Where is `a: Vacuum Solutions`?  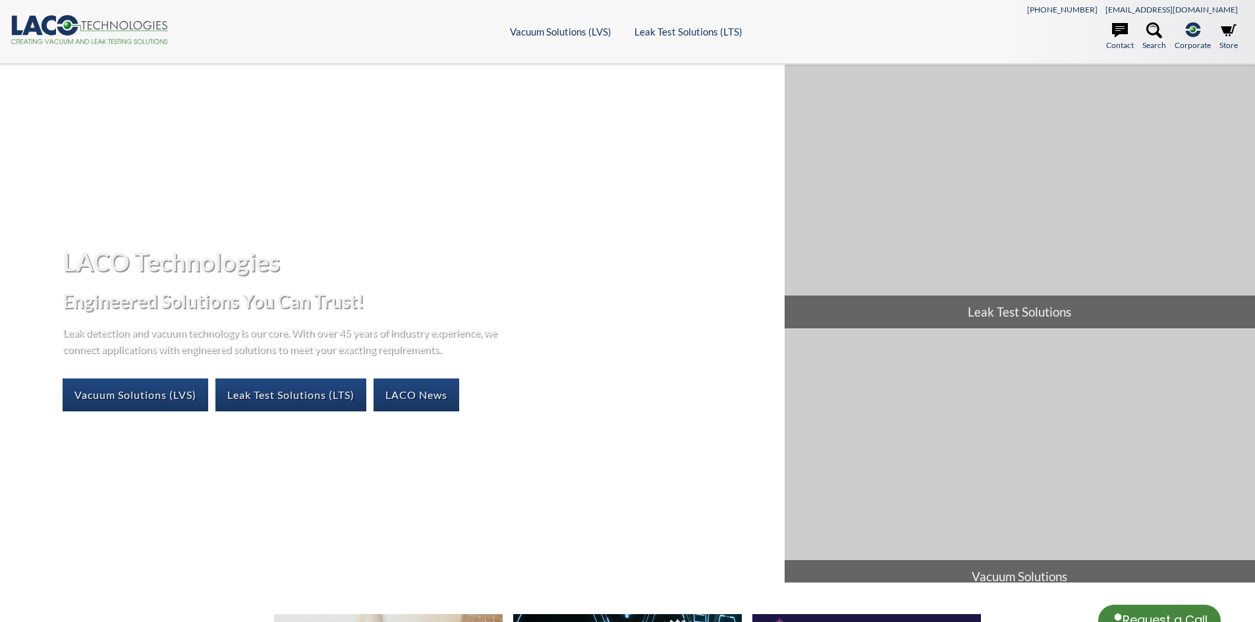 a: Vacuum Solutions is located at coordinates (1020, 461).